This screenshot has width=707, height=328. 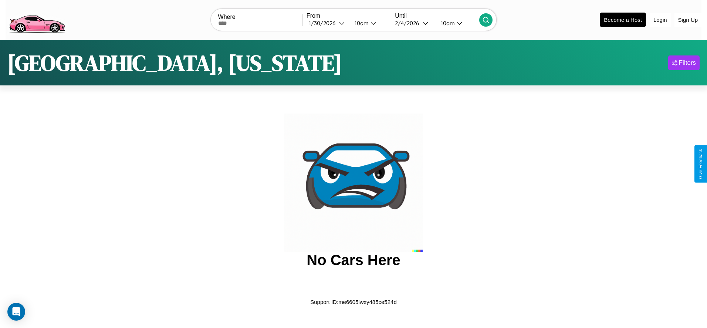 I want to click on img: logo, so click(x=37, y=19).